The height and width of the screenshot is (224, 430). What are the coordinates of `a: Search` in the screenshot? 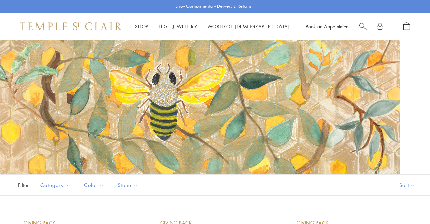 It's located at (363, 26).